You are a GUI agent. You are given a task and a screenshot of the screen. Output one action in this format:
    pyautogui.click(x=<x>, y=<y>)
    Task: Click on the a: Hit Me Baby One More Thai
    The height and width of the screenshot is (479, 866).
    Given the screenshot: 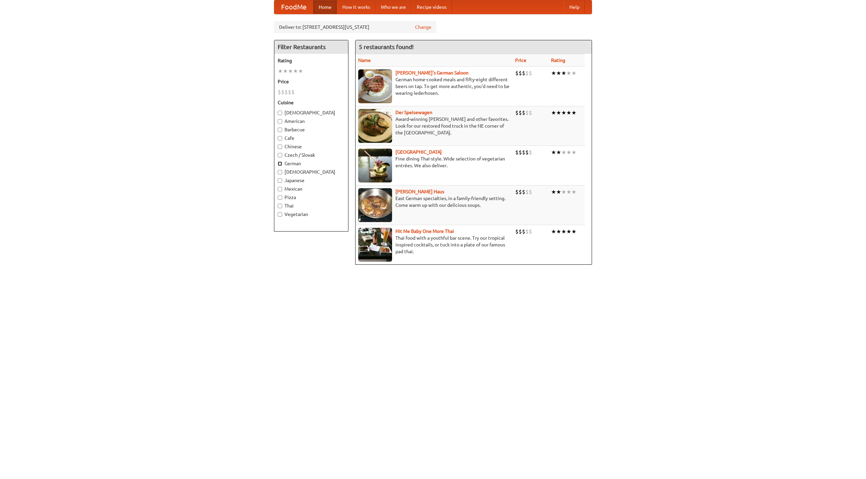 What is the action you would take?
    pyautogui.click(x=424, y=231)
    